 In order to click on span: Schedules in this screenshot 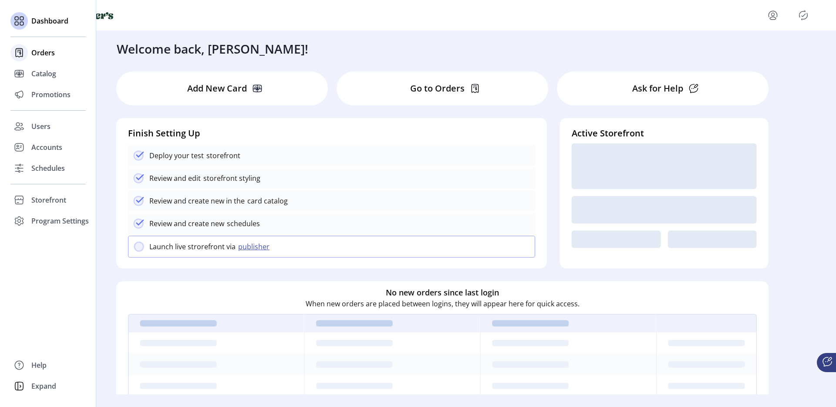, I will do `click(48, 168)`.